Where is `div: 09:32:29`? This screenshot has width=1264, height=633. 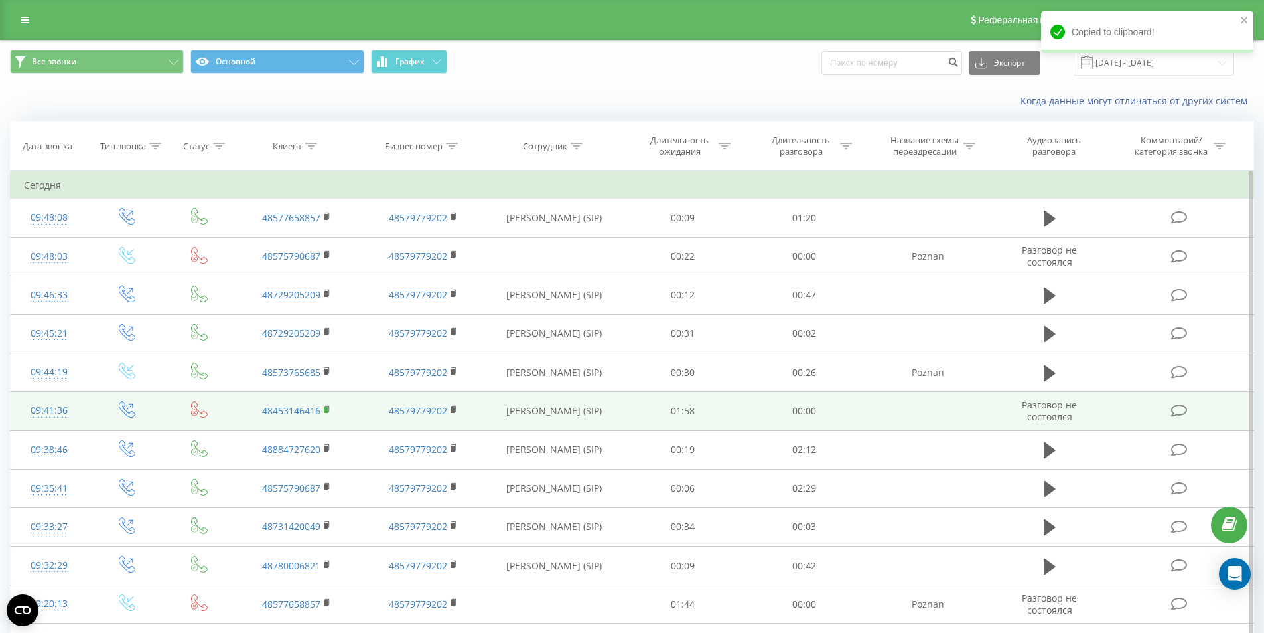 div: 09:32:29 is located at coordinates (49, 565).